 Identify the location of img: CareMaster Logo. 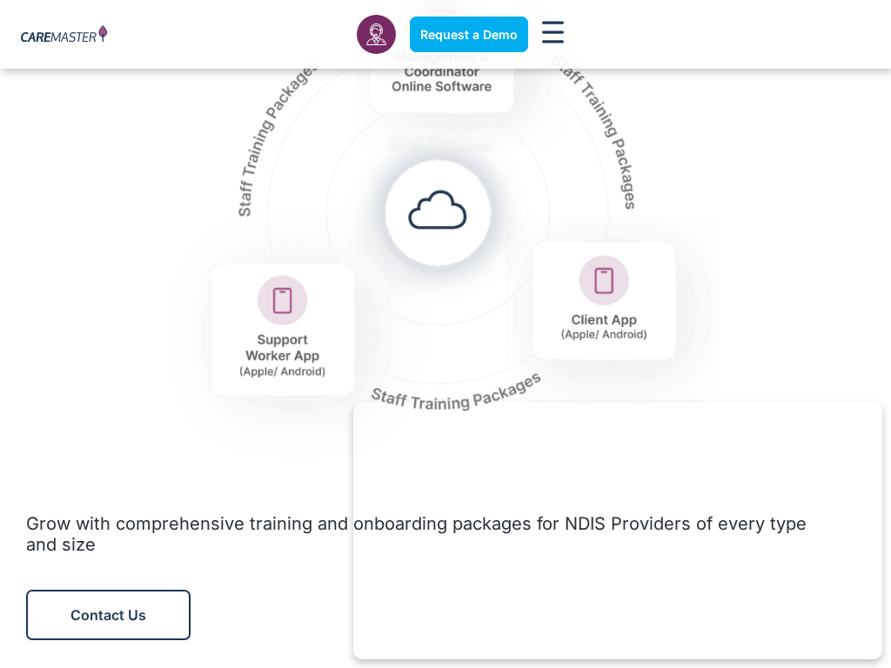
(64, 35).